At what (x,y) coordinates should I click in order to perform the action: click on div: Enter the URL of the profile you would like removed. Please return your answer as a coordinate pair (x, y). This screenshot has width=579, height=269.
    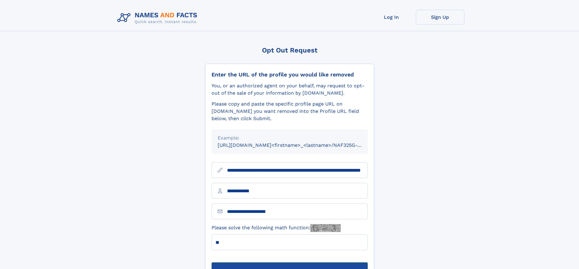
    Looking at the image, I should click on (289, 75).